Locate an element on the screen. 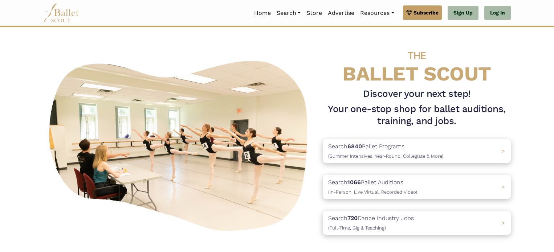  h3: Discover your next step! is located at coordinates (417, 94).